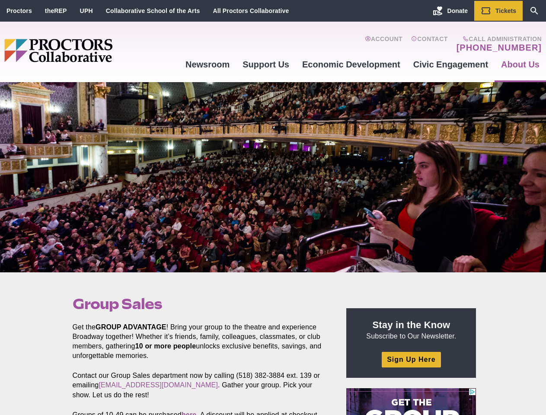  Describe the element at coordinates (251, 11) in the screenshot. I see `a: All Proctors Collaborative` at that location.